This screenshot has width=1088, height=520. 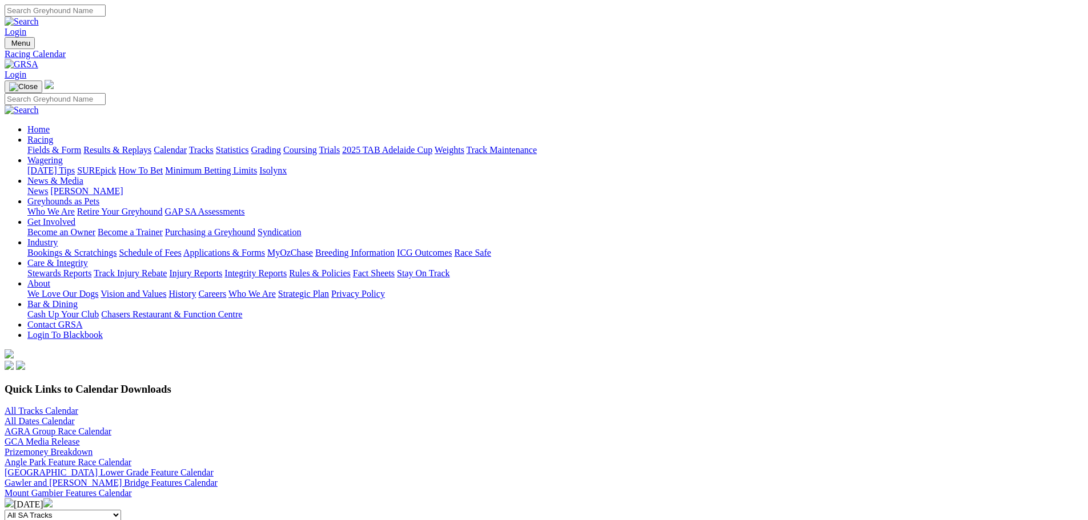 I want to click on a: Injury Reports, so click(x=195, y=273).